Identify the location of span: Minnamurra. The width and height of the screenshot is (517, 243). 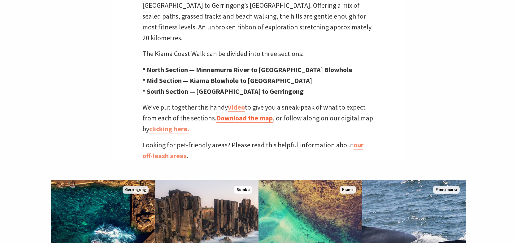
(447, 190).